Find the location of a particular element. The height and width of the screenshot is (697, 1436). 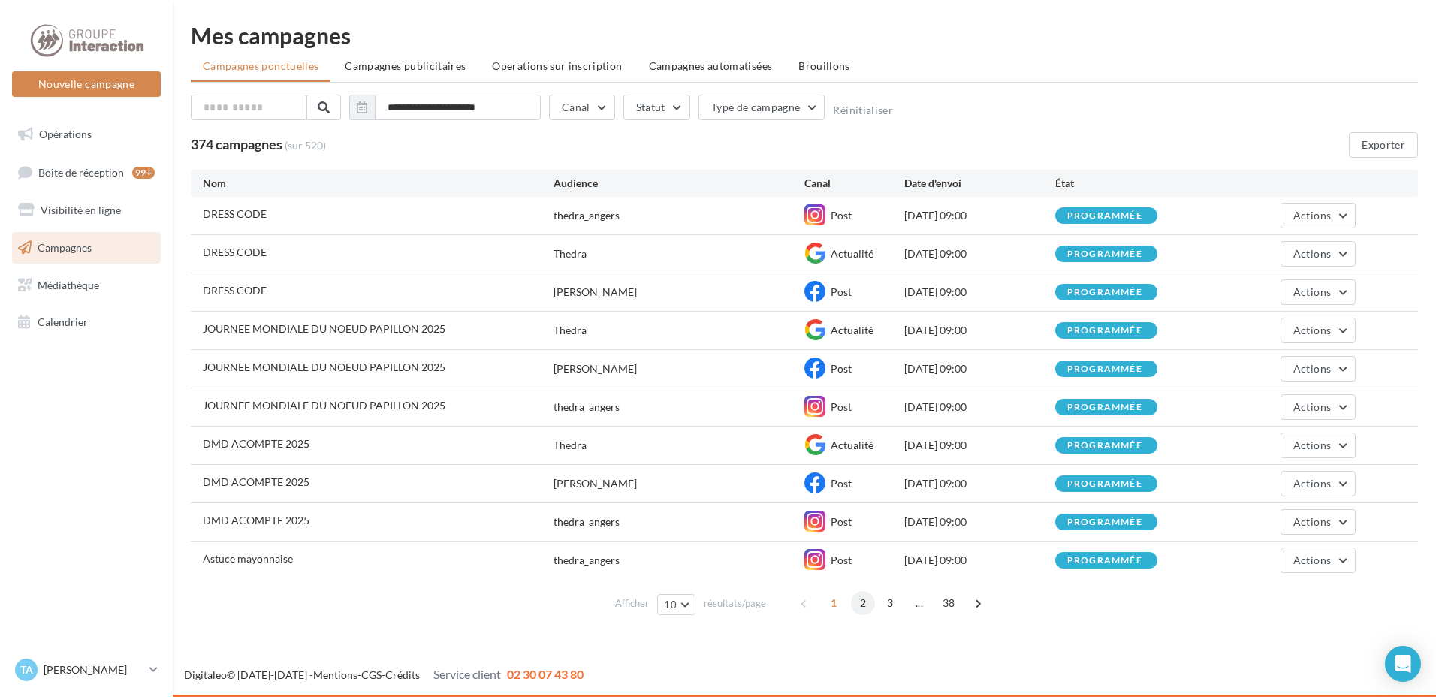

span: Boîte de réception is located at coordinates (81, 171).